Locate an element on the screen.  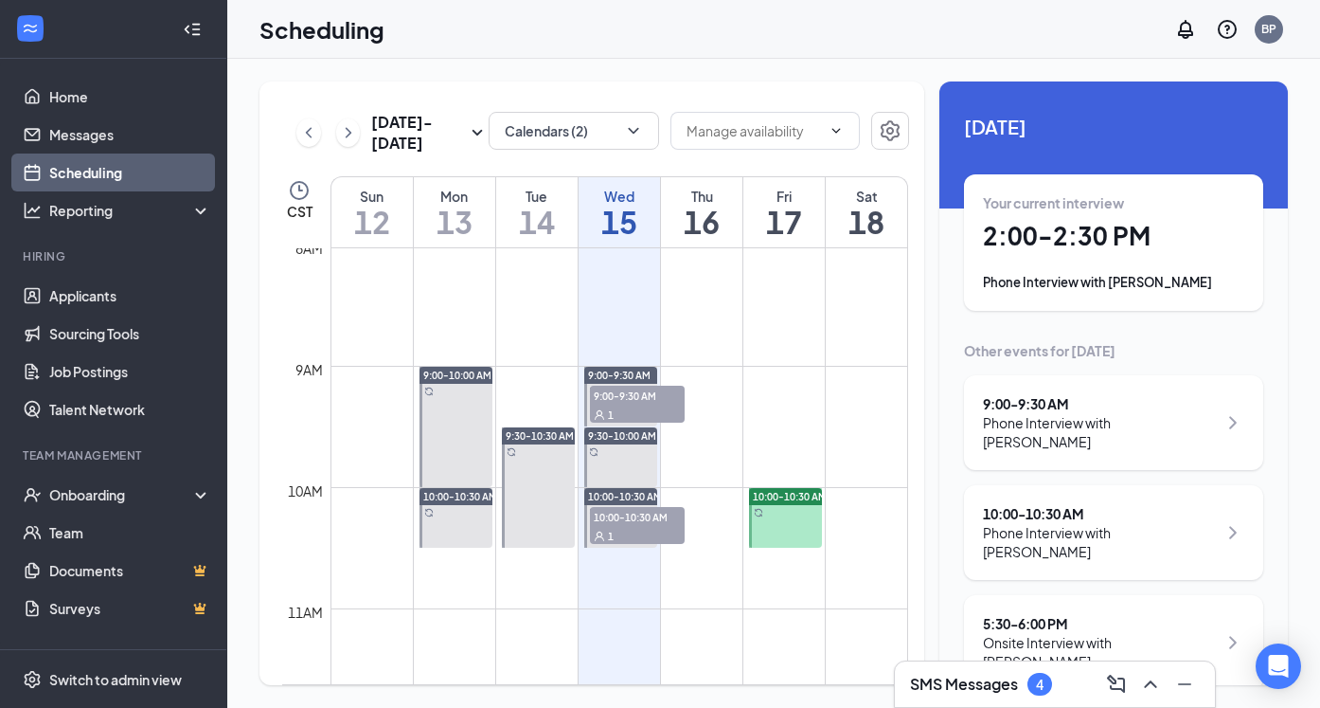
h1: 16 is located at coordinates (702, 222).